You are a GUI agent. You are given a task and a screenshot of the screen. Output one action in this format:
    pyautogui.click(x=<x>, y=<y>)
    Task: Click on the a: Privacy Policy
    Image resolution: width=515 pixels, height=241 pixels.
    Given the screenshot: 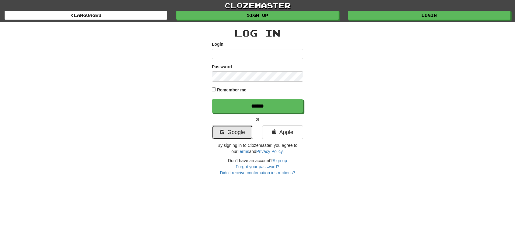 What is the action you would take?
    pyautogui.click(x=269, y=151)
    